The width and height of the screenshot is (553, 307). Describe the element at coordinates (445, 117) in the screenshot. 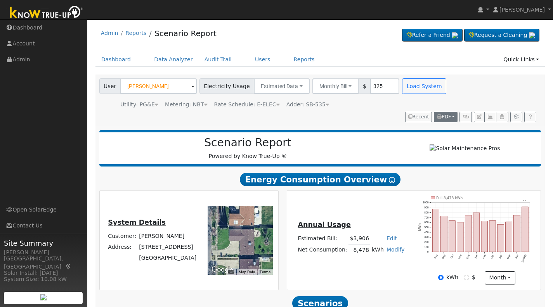

I see `button: PDF` at that location.